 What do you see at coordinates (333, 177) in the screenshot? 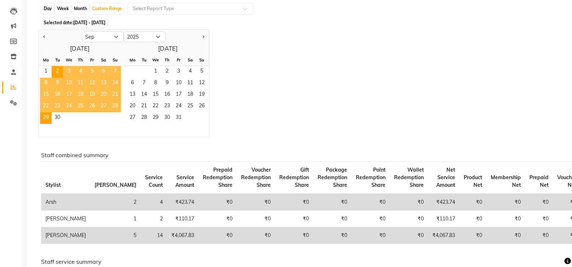
I see `span: Package Redemption Share` at bounding box center [333, 177].